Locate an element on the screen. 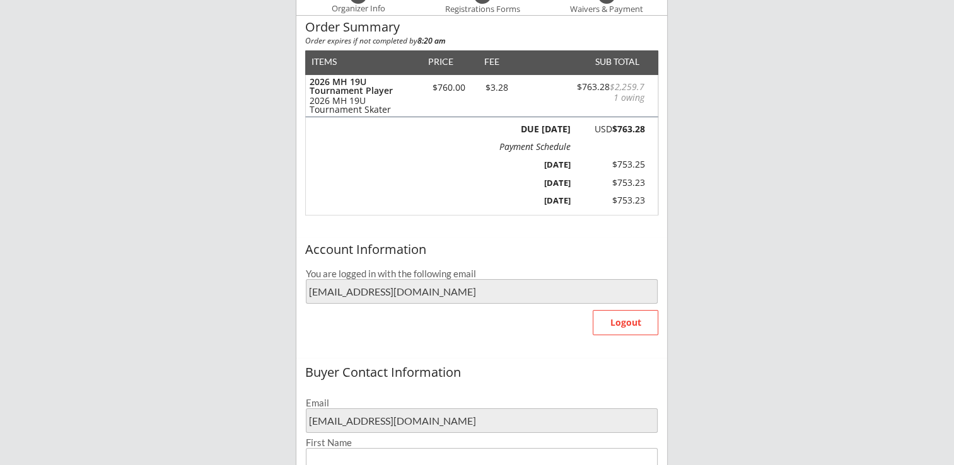 The image size is (954, 465). div: 2026 MH 19U Tournament Player is located at coordinates (363, 86).